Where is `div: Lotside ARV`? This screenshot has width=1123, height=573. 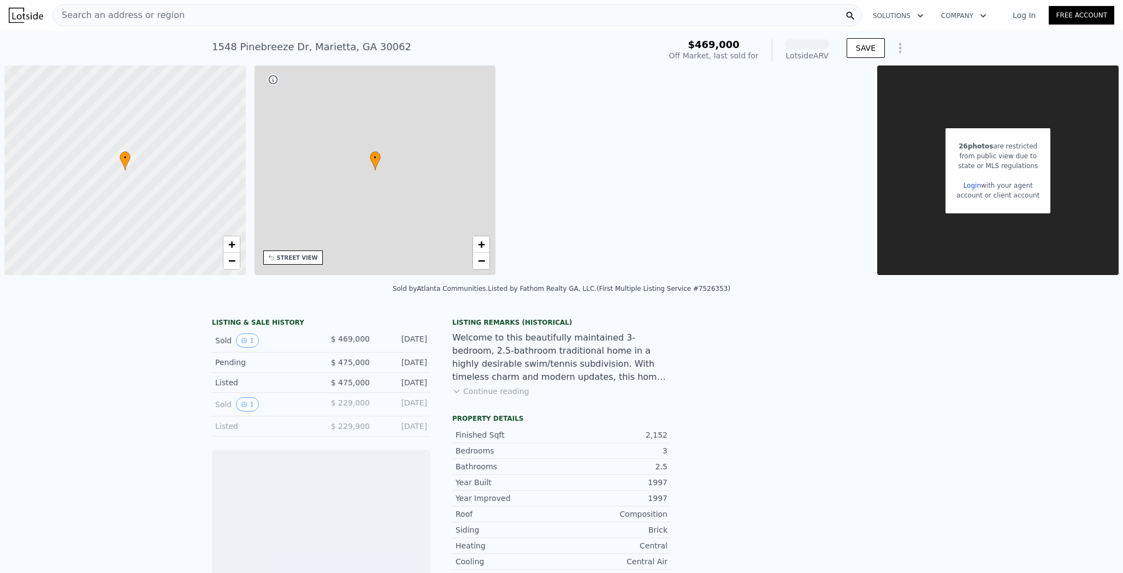
div: Lotside ARV is located at coordinates (807, 56).